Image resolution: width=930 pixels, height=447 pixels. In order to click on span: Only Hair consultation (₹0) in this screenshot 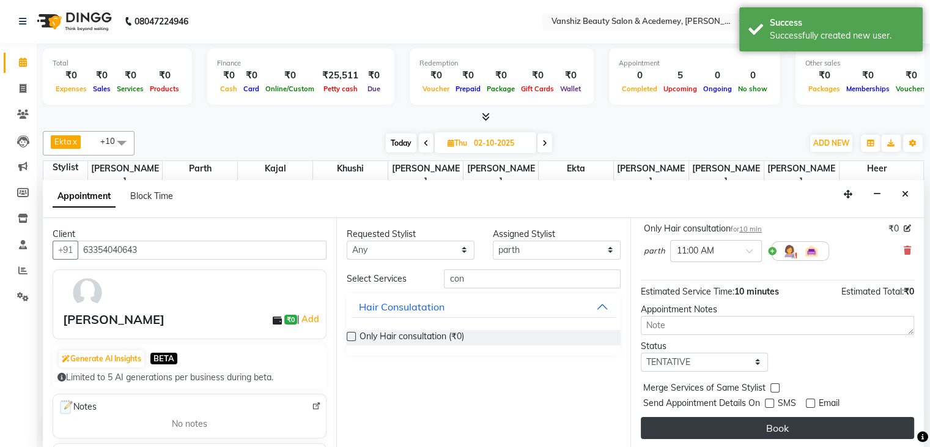, I will do `click(412, 337)`.